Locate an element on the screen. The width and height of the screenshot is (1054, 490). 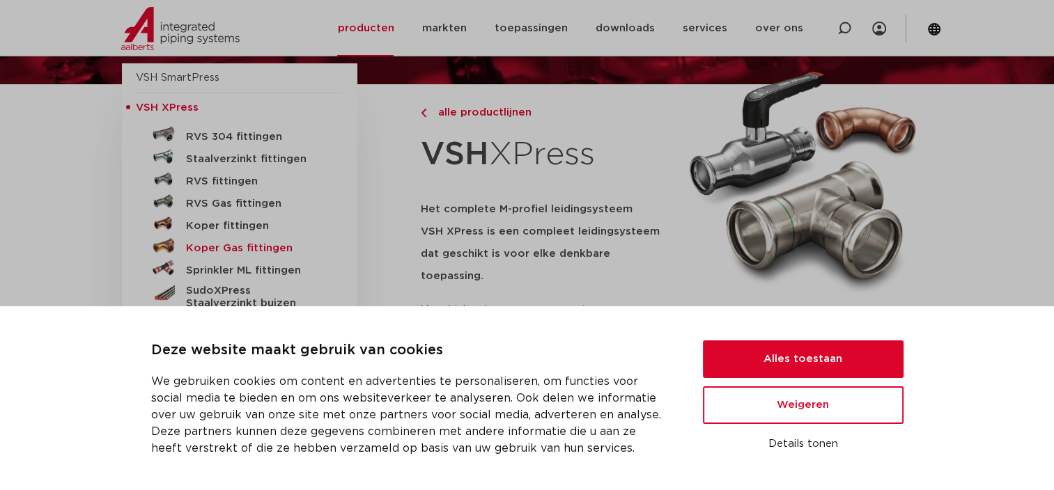
span: alle productlijnen is located at coordinates (481, 112).